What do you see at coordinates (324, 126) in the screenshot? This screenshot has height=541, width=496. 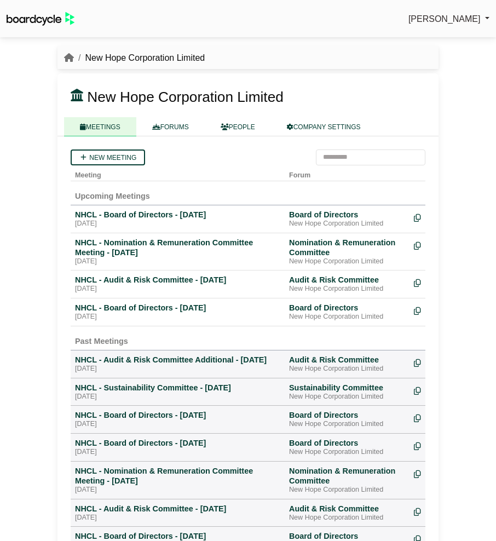 I see `a: COMPANY SETTINGS` at bounding box center [324, 126].